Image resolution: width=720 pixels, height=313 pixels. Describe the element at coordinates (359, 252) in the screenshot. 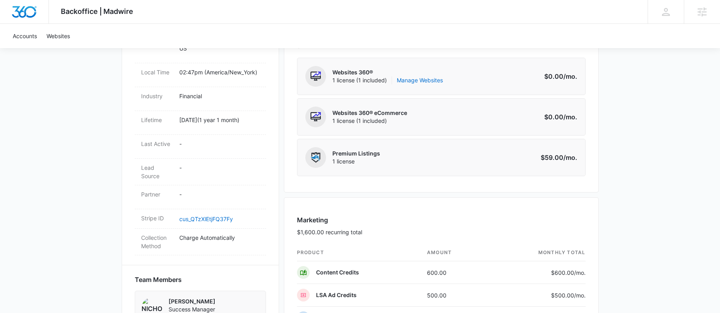

I see `th: product` at that location.